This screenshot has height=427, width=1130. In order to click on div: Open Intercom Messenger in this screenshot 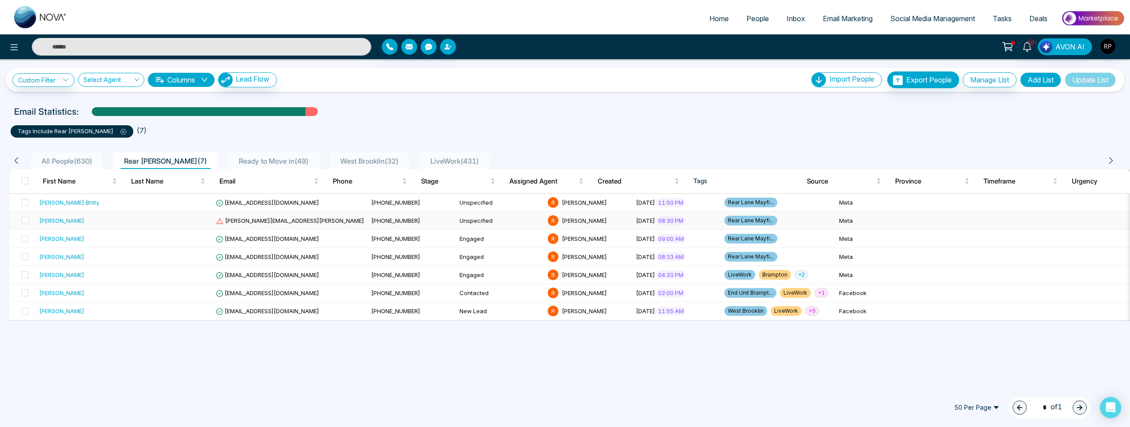, I will do `click(1110, 408)`.